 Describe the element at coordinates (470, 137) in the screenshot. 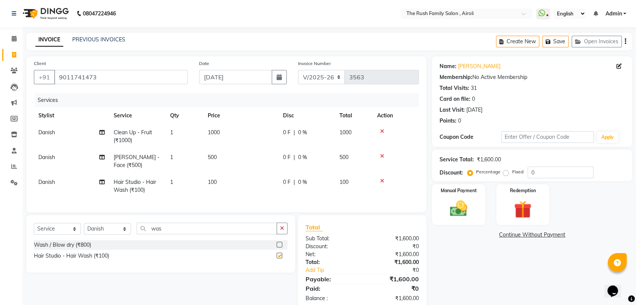

I see `div: Coupon Code` at that location.